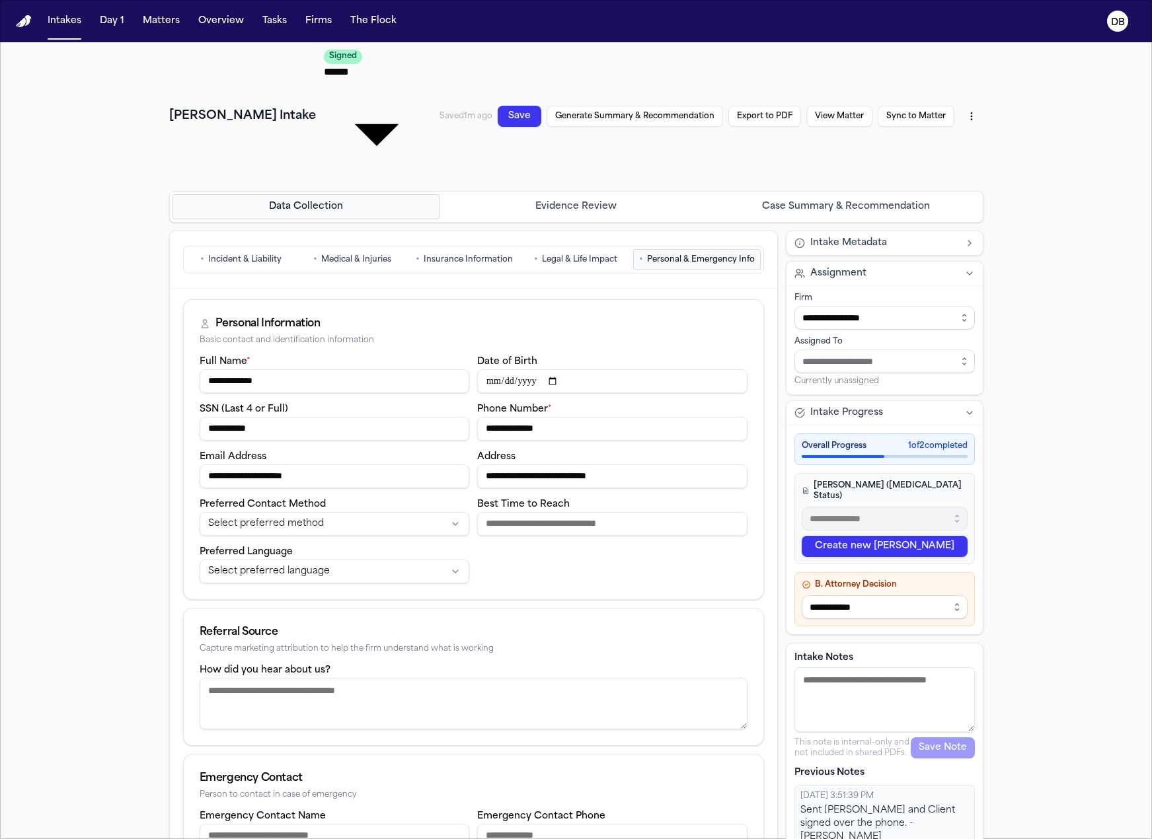  Describe the element at coordinates (937, 446) in the screenshot. I see `span: 1 of 2 completed` at that location.